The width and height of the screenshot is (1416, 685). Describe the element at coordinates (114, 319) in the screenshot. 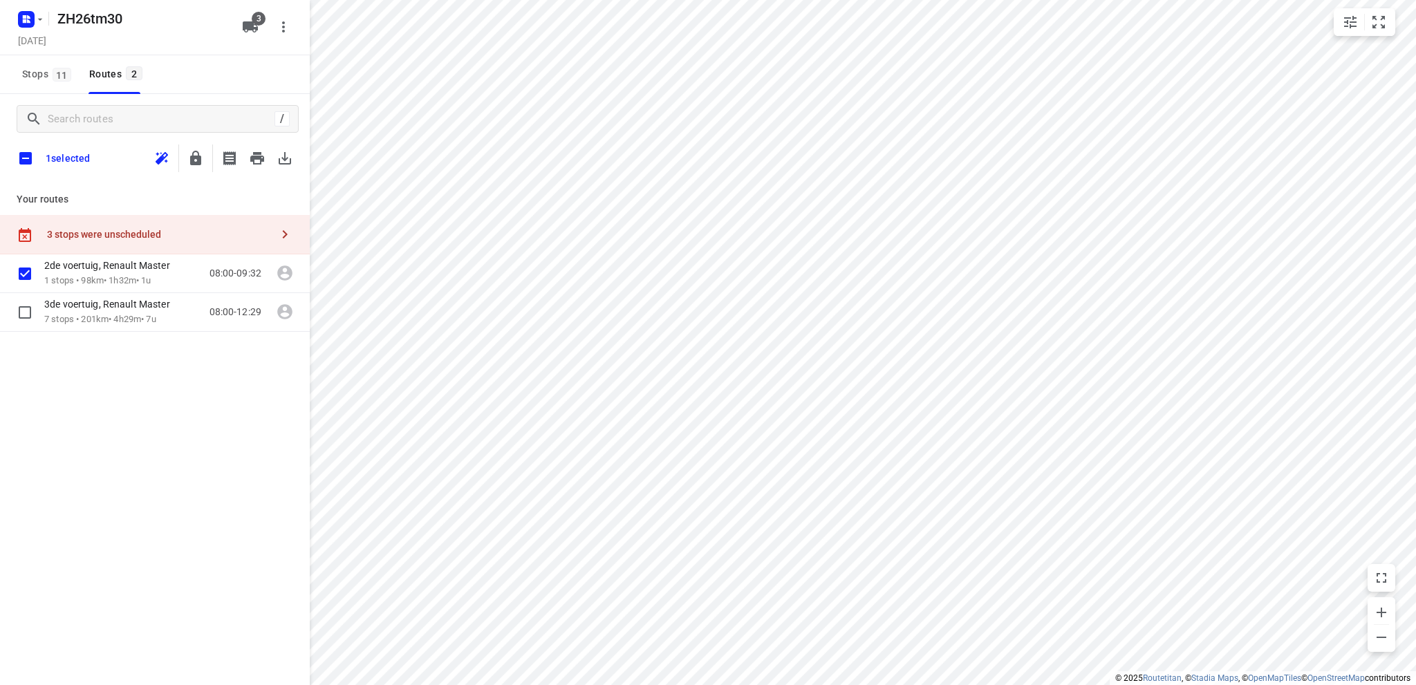

I see `p: 7 stops • 201km • 4h29m • 7u` at that location.